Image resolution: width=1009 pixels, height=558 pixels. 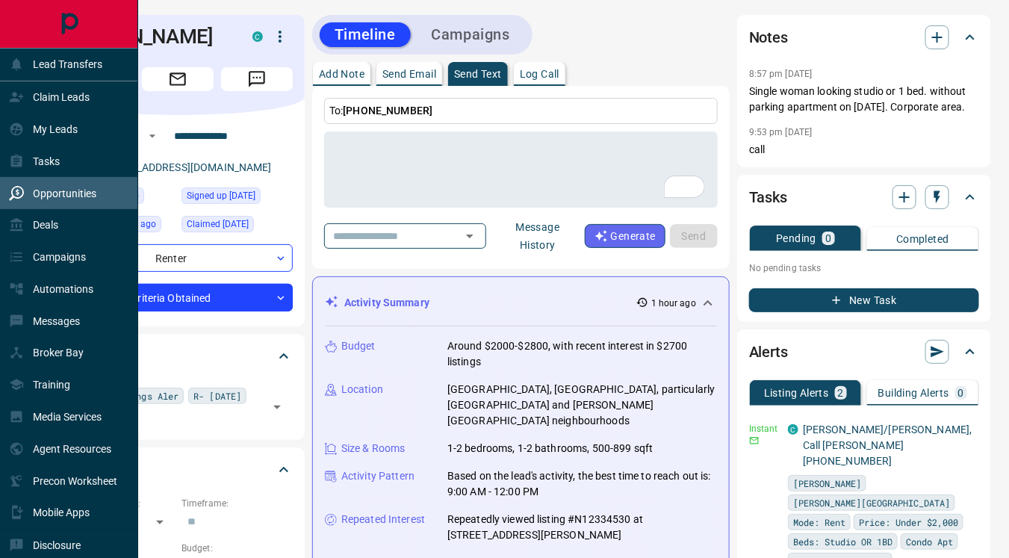 What do you see at coordinates (237, 548) in the screenshot?
I see `p: Budget:` at bounding box center [237, 548].